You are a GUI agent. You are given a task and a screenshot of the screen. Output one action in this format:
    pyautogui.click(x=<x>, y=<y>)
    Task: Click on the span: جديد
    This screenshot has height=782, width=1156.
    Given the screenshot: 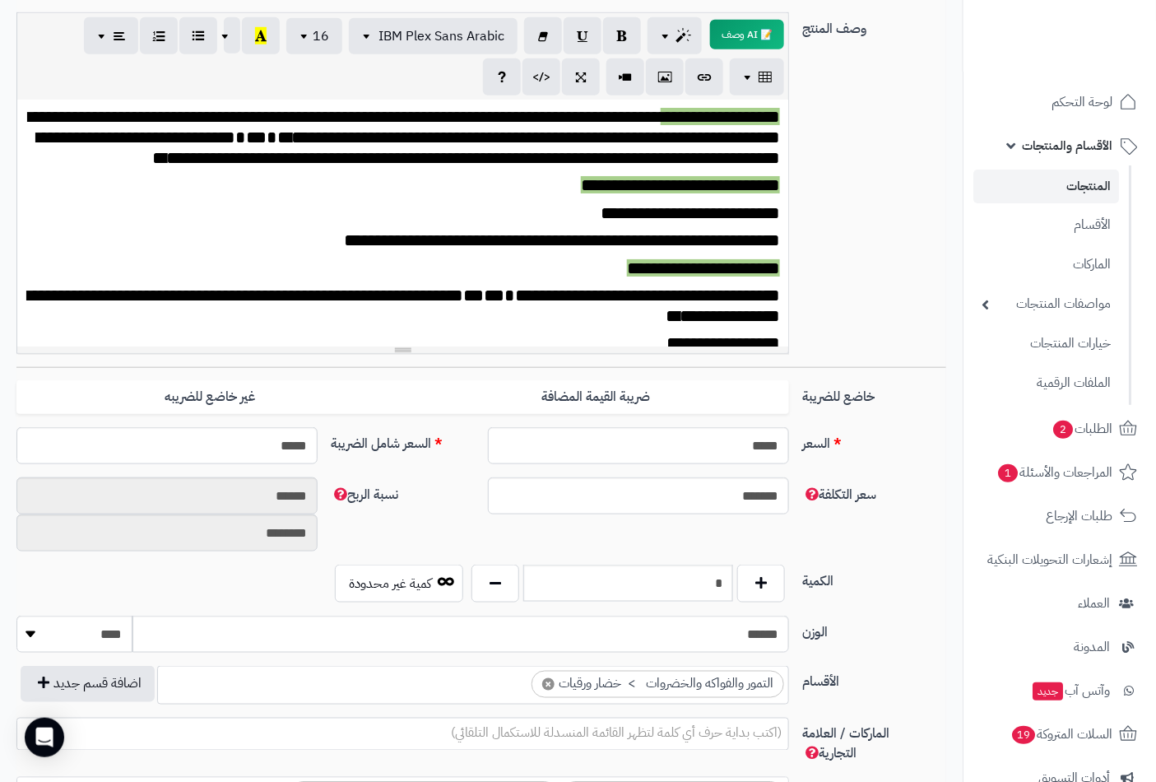 What is the action you would take?
    pyautogui.click(x=1048, y=691)
    